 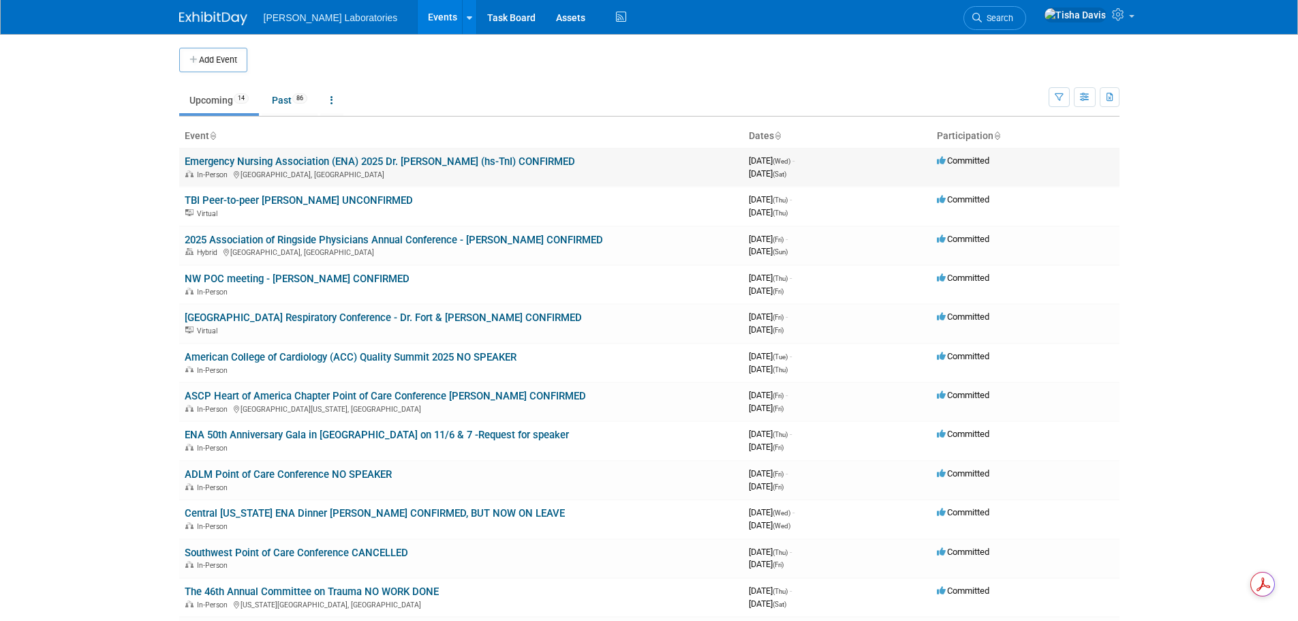 I want to click on span: (Sat), so click(x=779, y=603).